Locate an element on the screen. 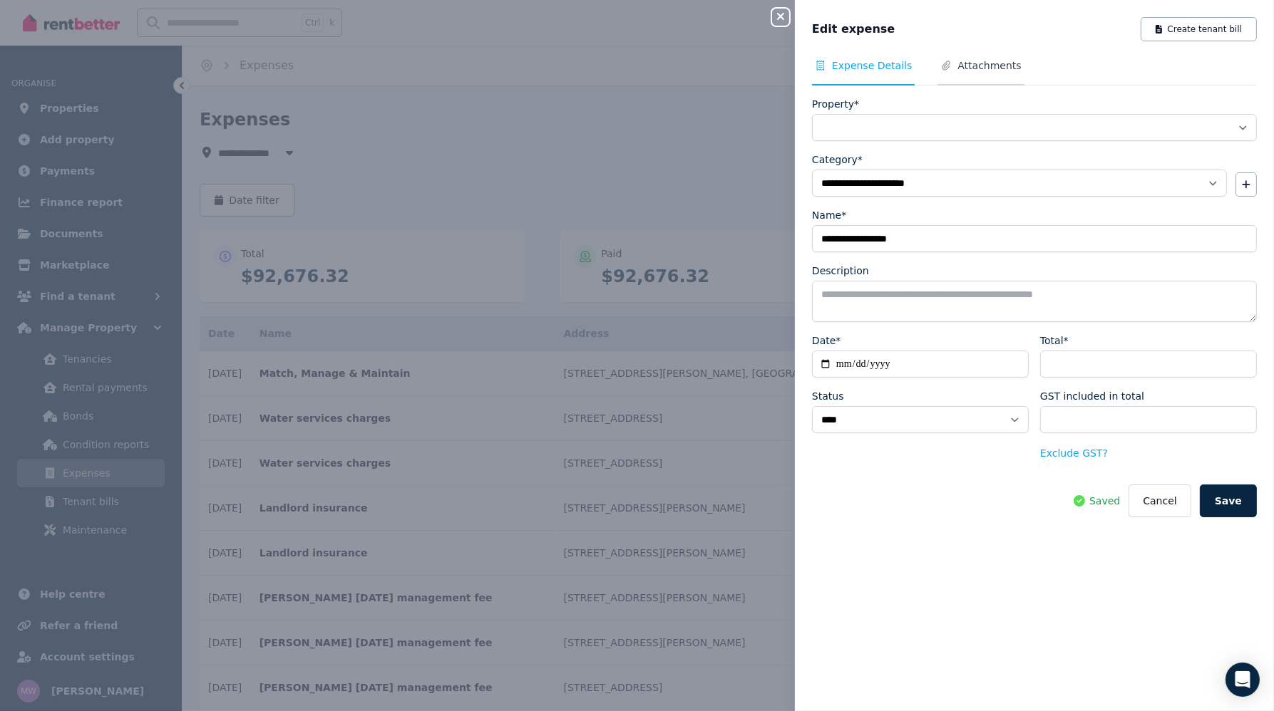  label: Property* is located at coordinates (835, 104).